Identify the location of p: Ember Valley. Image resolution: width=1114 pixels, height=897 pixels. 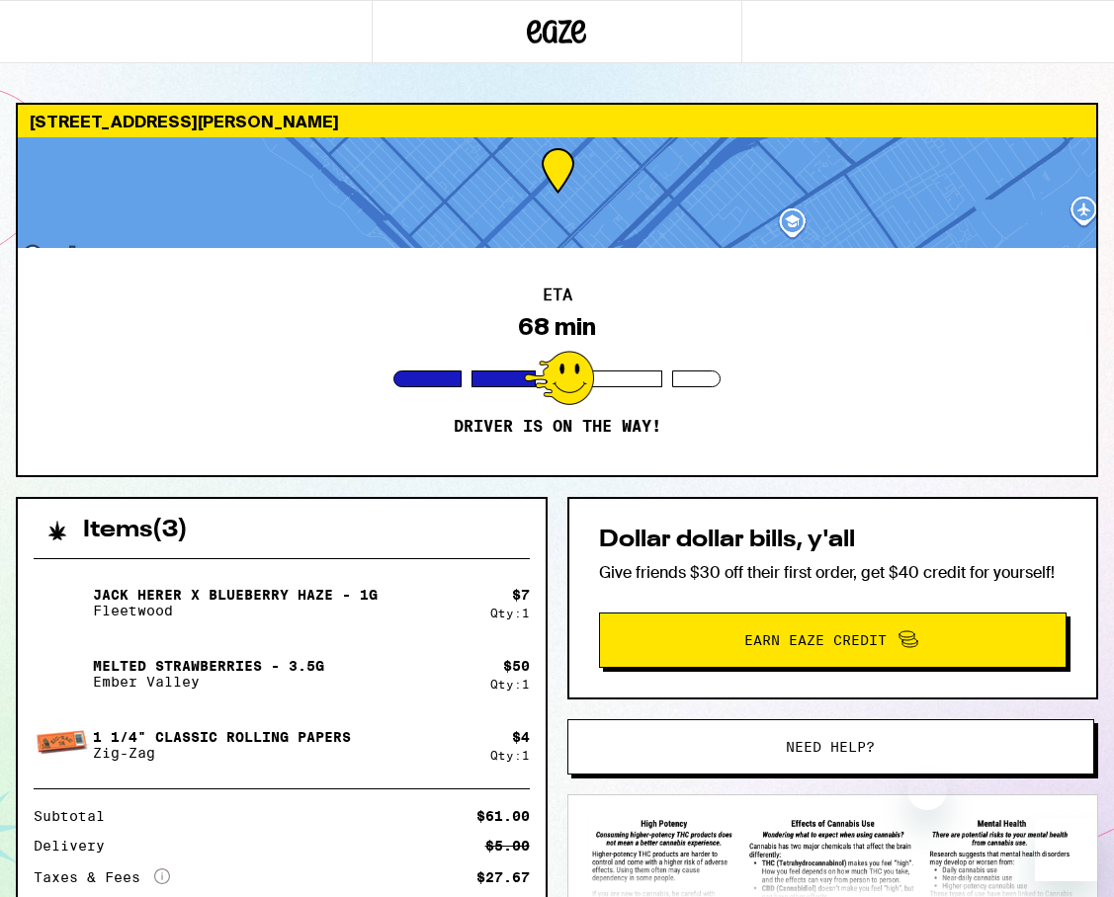
(209, 682).